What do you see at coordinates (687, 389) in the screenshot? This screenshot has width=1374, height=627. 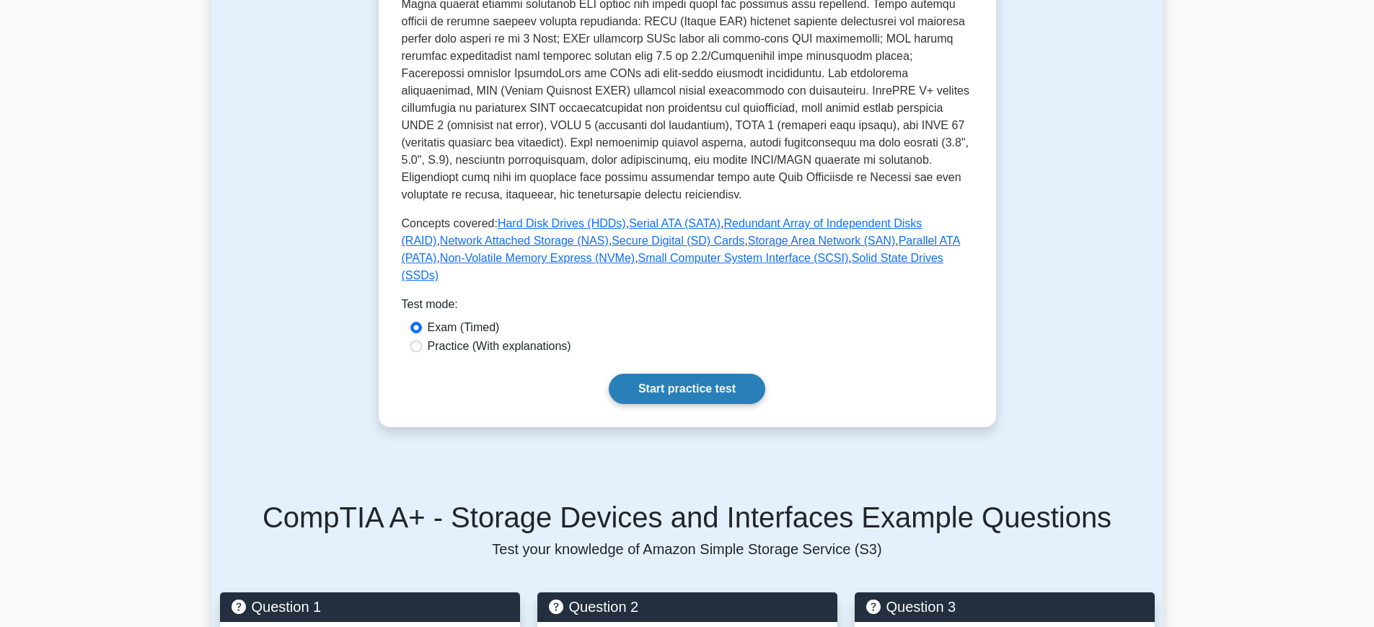 I see `a: Start practice test` at bounding box center [687, 389].